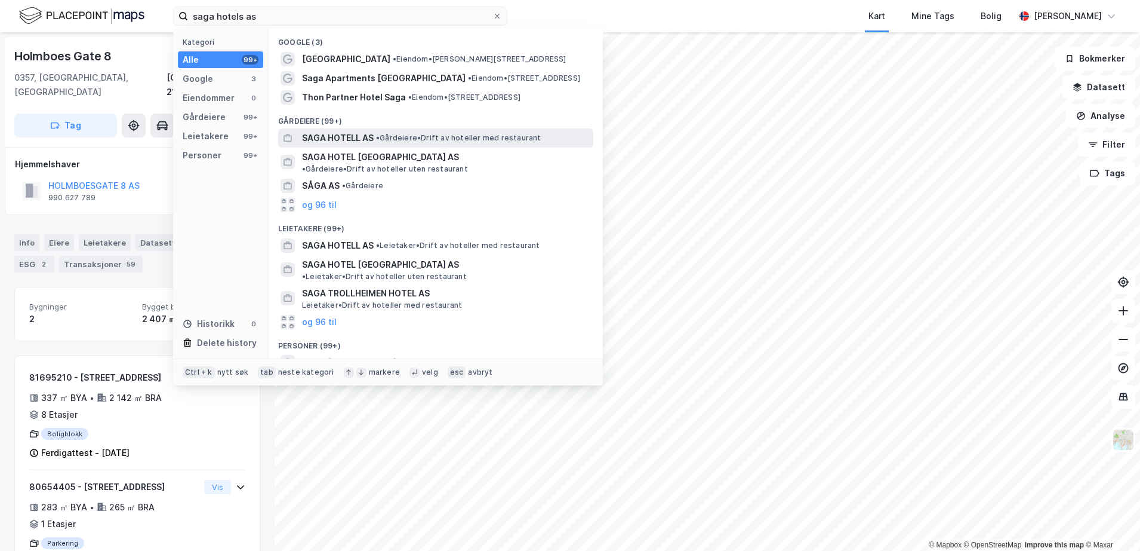  I want to click on div: 265 ㎡ BRA, so click(132, 507).